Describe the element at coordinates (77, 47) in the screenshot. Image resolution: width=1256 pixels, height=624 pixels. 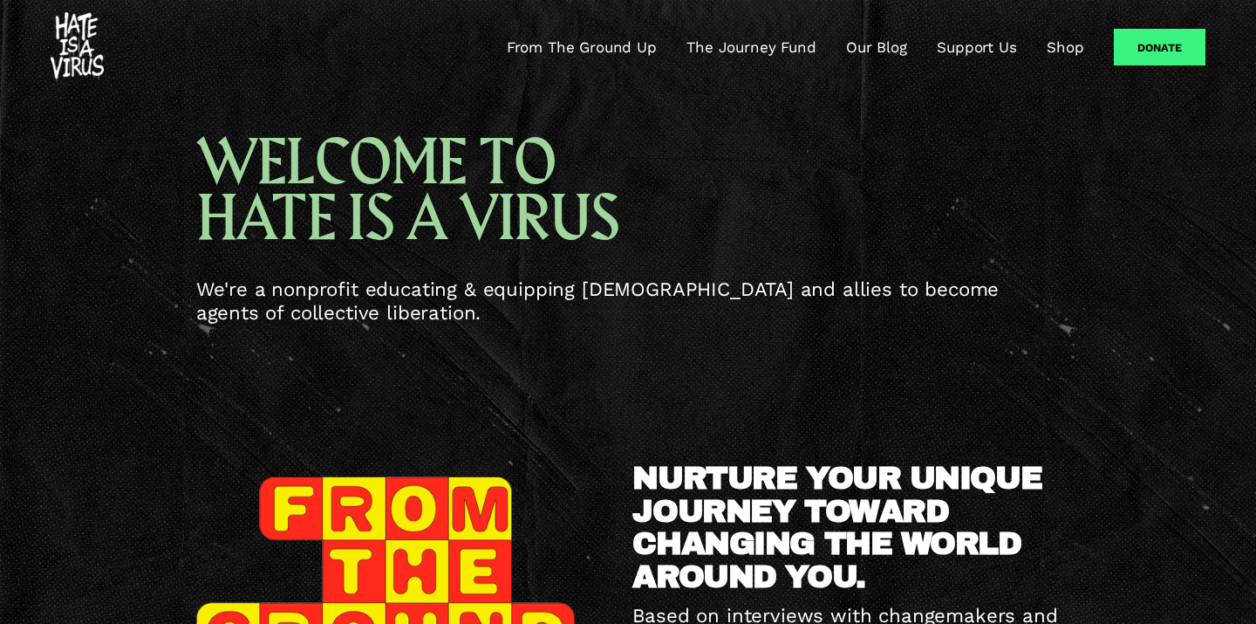
I see `img: #HATEISAVIRUS` at that location.